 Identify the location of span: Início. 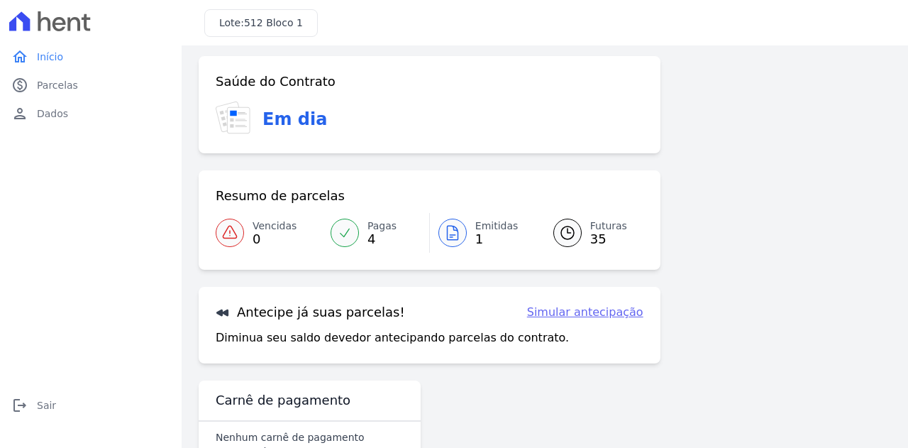
(50, 57).